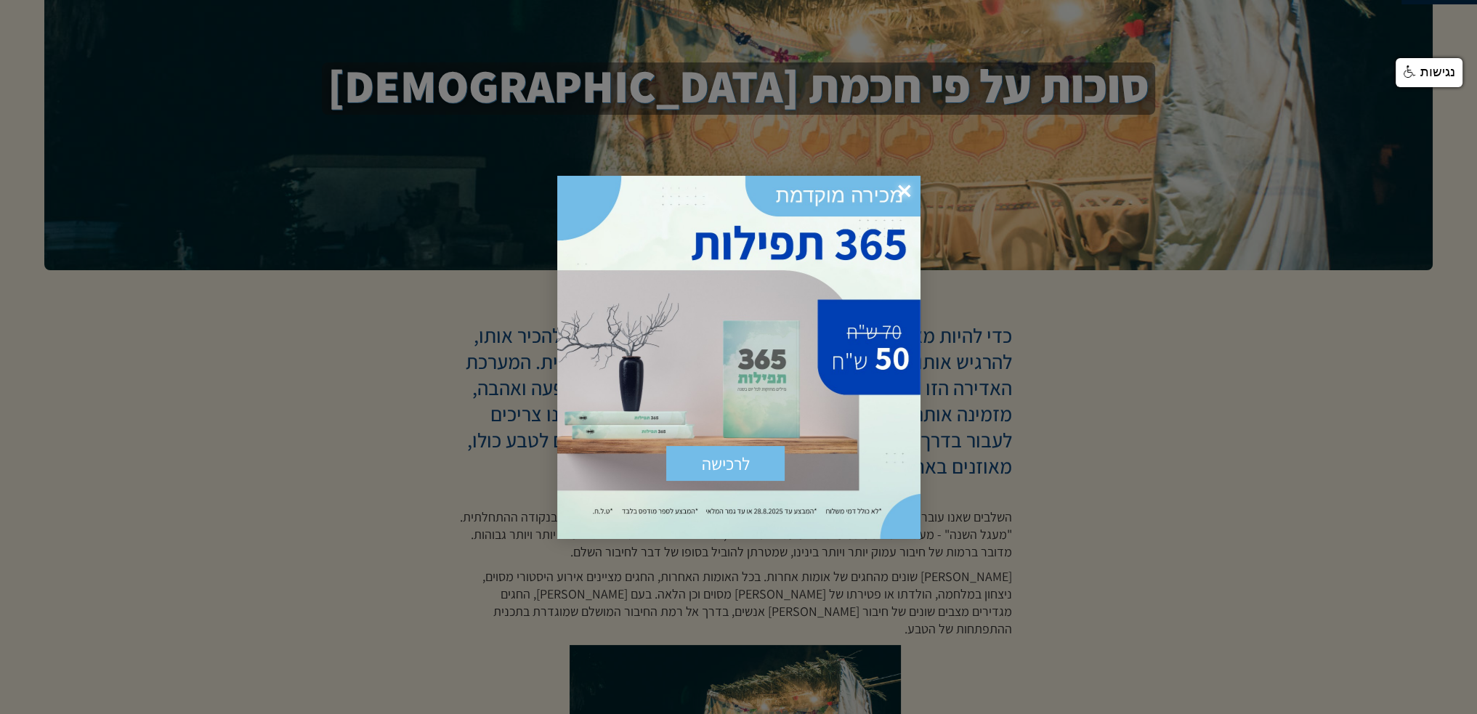 The image size is (1477, 714). Describe the element at coordinates (1410, 72) in the screenshot. I see `img: נגישות` at that location.